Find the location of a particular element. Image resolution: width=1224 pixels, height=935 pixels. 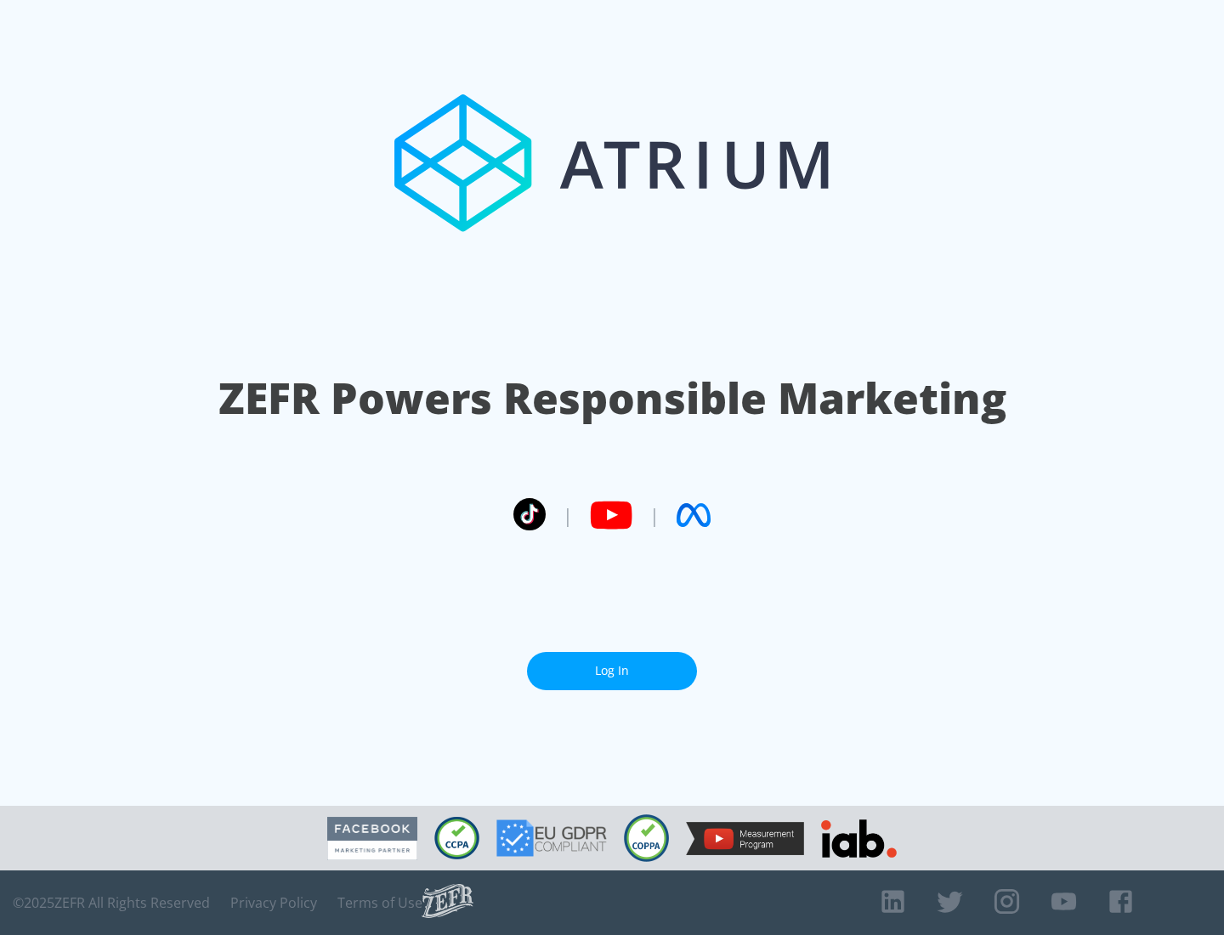

a: Privacy Policy is located at coordinates (274, 903).